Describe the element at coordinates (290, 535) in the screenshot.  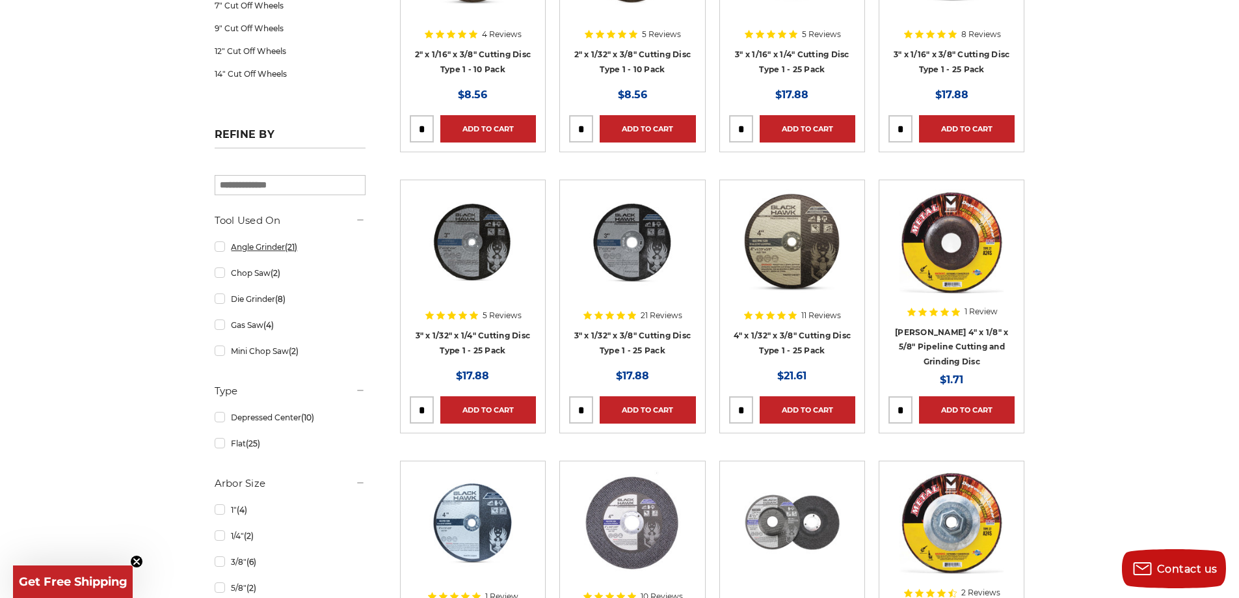
I see `a: 1/4"` at that location.